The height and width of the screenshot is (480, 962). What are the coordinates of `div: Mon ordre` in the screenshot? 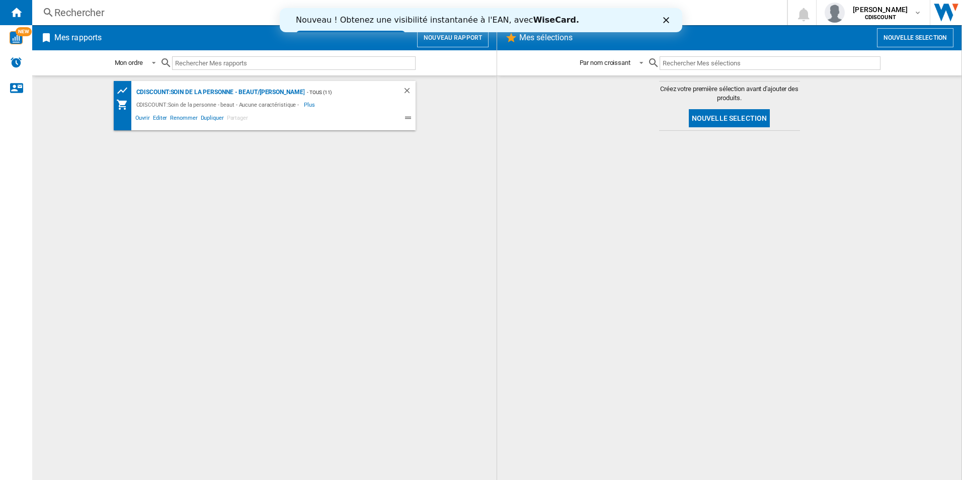 It's located at (129, 62).